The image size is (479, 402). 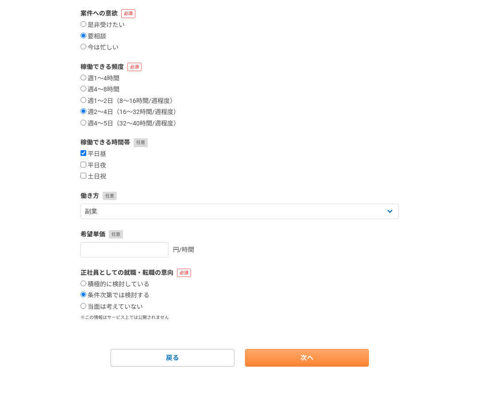 I want to click on a: 戻る, so click(x=172, y=358).